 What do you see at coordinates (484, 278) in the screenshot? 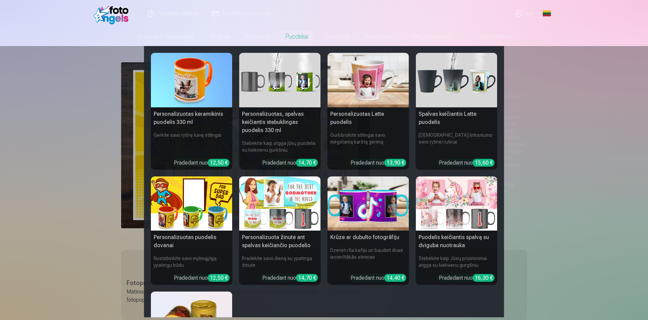
I see `div: 16,30 €` at bounding box center [484, 278].